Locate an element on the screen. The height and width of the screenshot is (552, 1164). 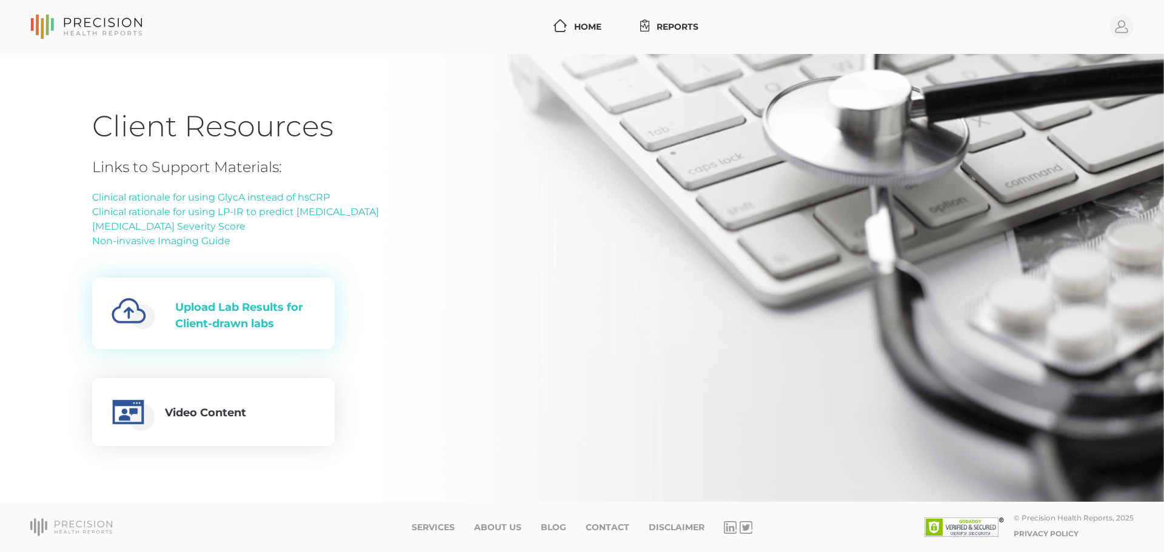
div: Upload Lab Results for Client-drawn labs is located at coordinates (245, 316).